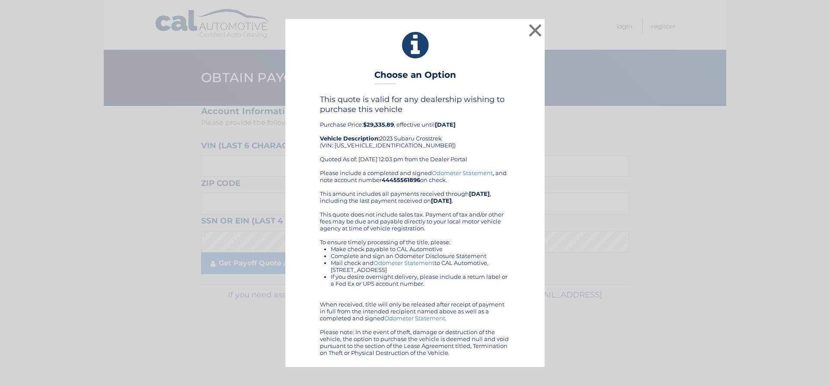 This screenshot has width=830, height=386. Describe the element at coordinates (415, 104) in the screenshot. I see `h4: This quote is valid for any dealership wishing to purchase this vehicle` at that location.